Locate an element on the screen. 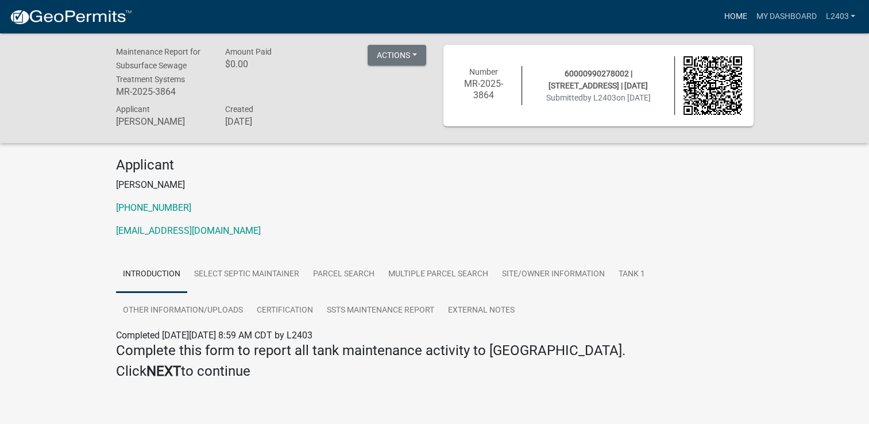  button: Actions is located at coordinates (397, 55).